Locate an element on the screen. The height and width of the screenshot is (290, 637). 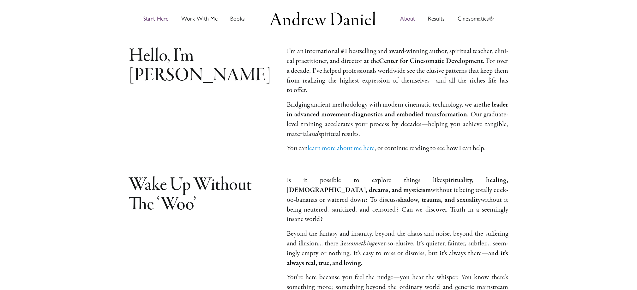
strong: and it’s always real, true, and loving. is located at coordinates (397, 258).